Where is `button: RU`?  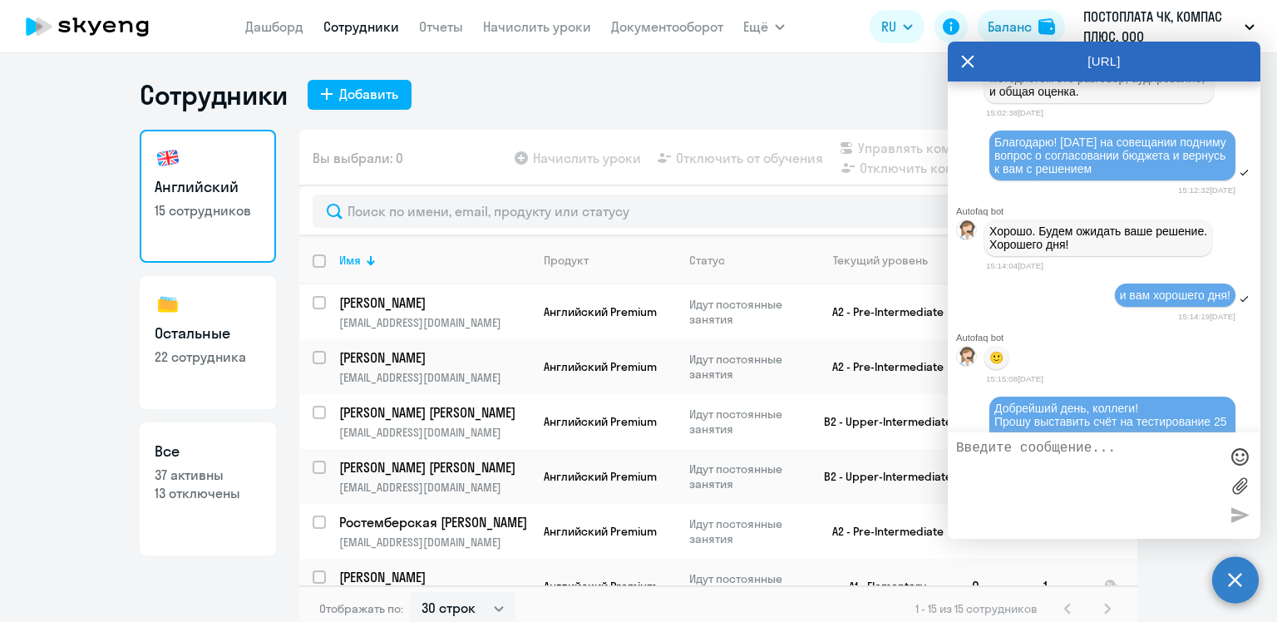 button: RU is located at coordinates (897, 27).